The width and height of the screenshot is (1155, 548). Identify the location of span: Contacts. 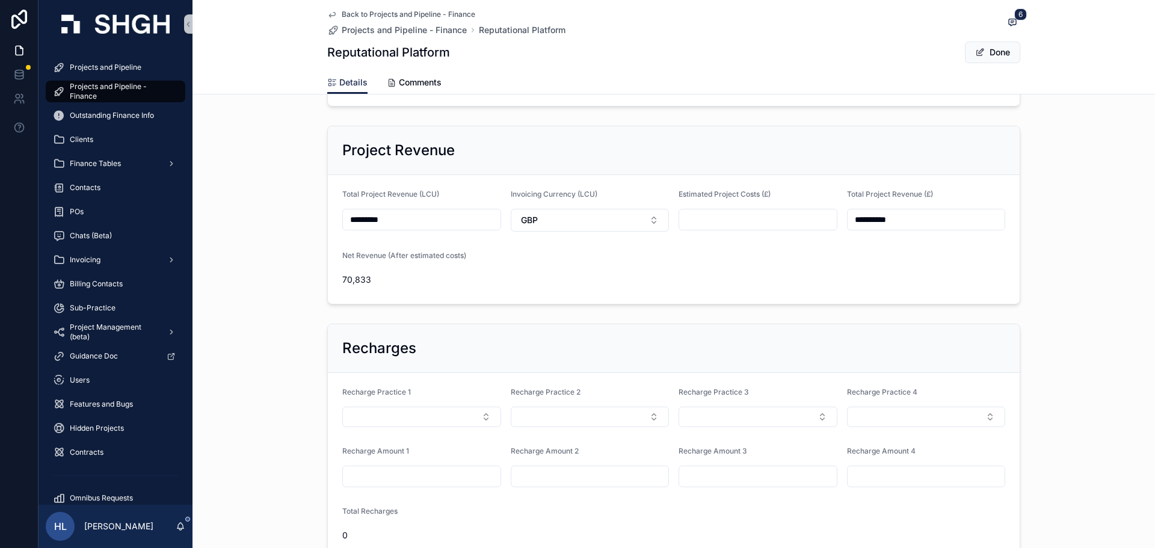
(85, 188).